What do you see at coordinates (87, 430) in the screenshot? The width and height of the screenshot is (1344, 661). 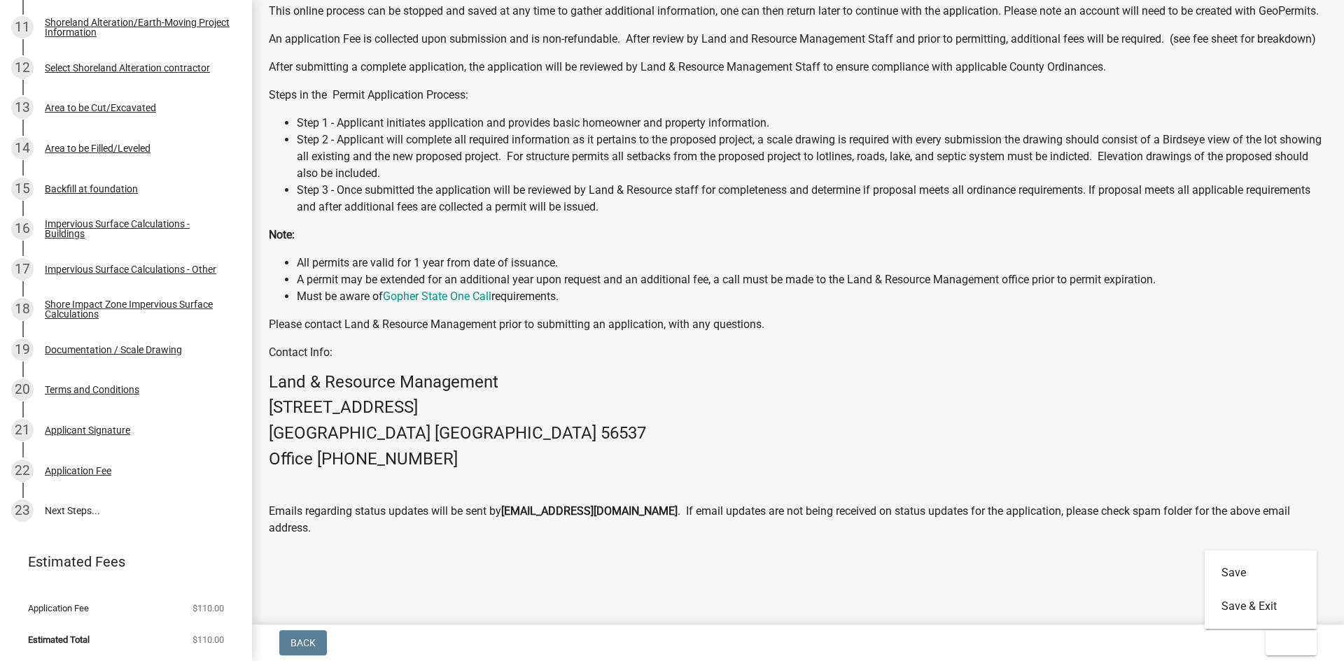 I see `div: Applicant Signature` at bounding box center [87, 430].